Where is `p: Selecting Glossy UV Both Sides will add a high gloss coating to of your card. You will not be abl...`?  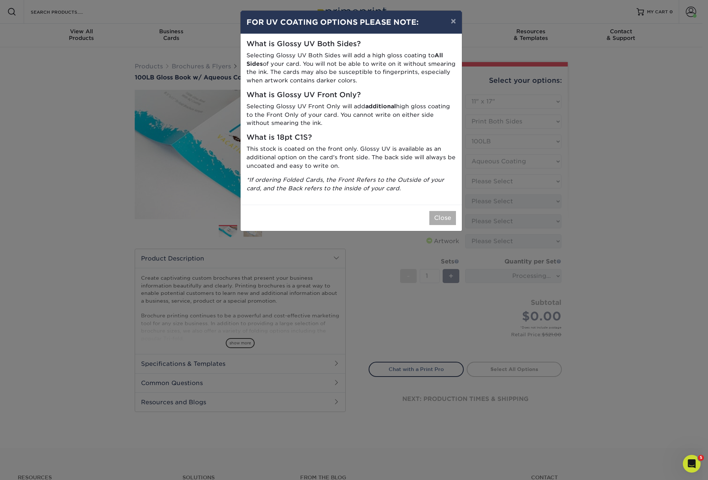
p: Selecting Glossy UV Both Sides will add a high gloss coating to of your card. You will not be abl... is located at coordinates (351, 68).